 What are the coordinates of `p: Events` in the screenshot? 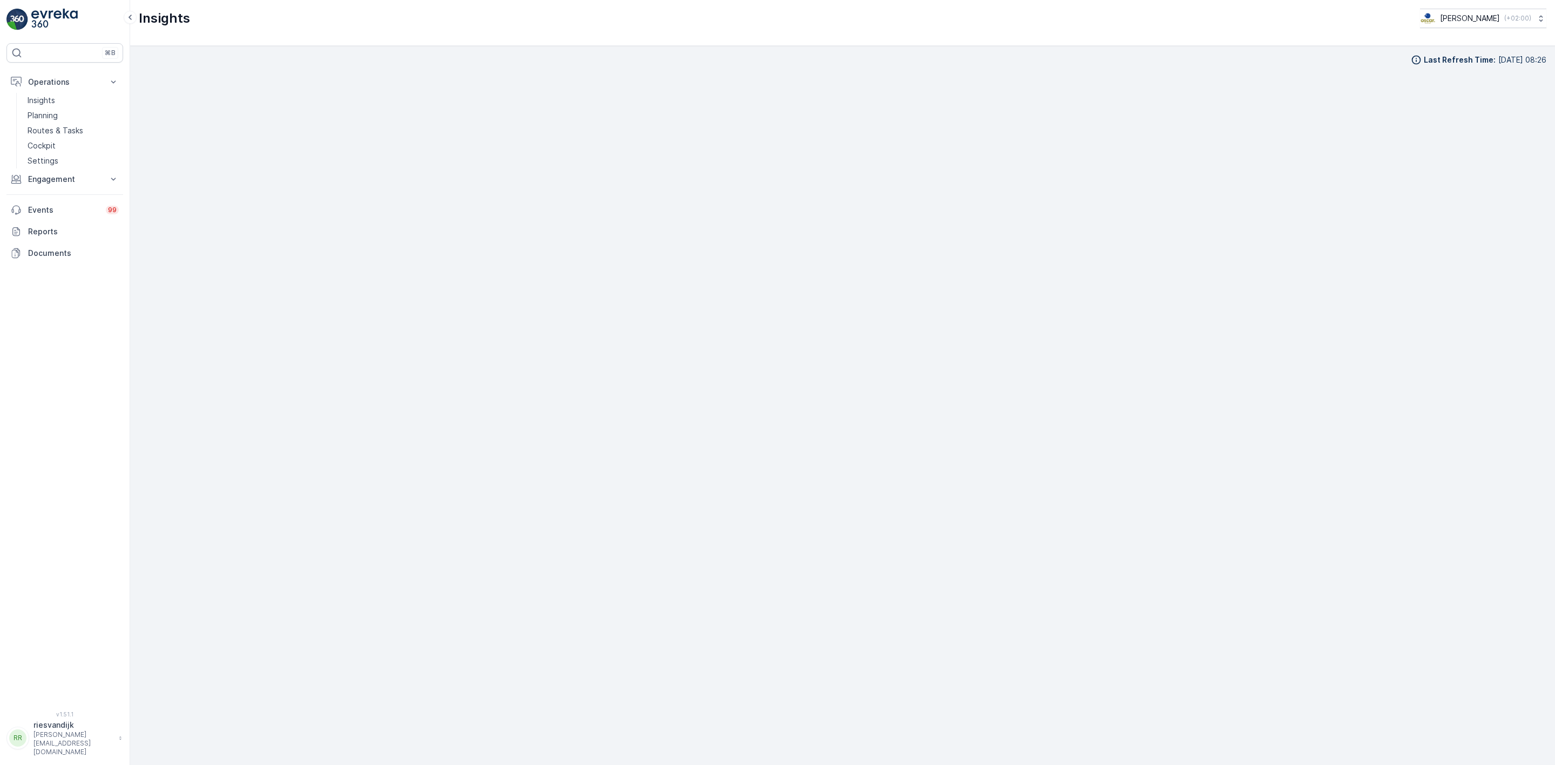 It's located at (64, 210).